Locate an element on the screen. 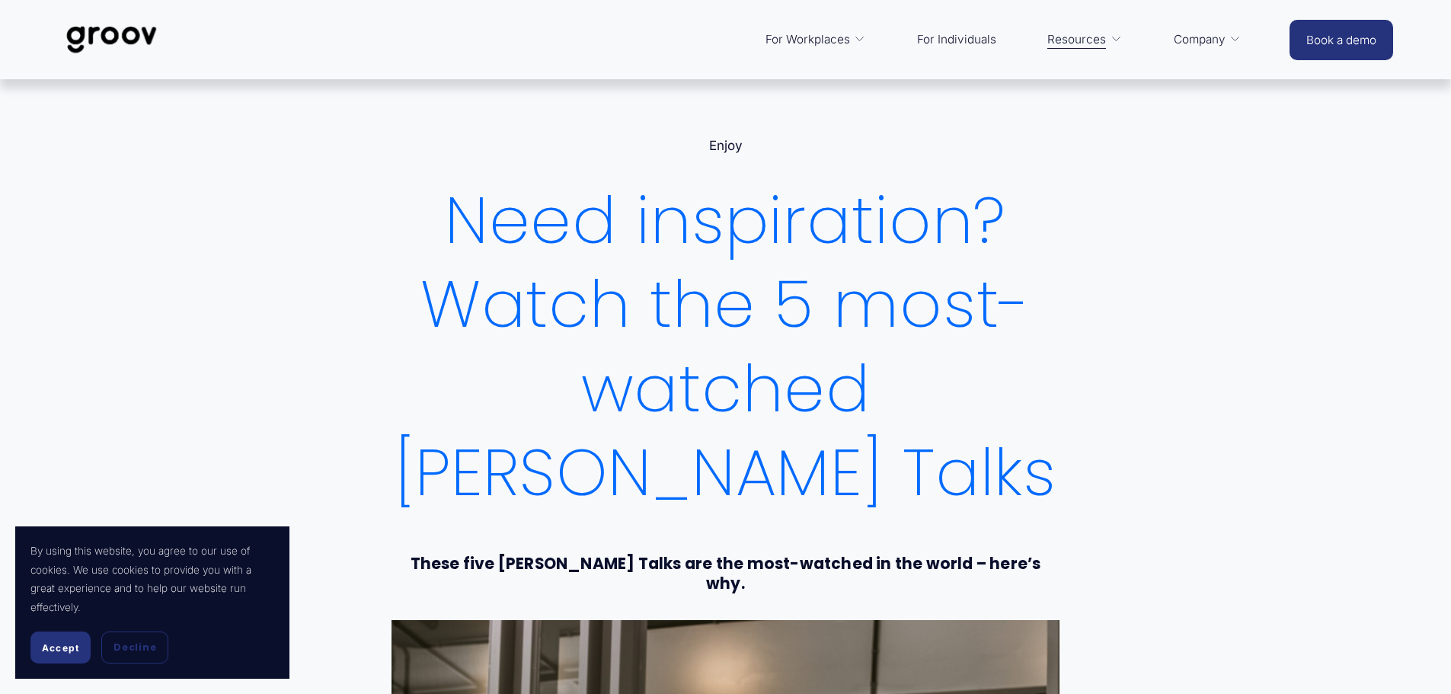 The width and height of the screenshot is (1451, 694). span: Accept is located at coordinates (60, 648).